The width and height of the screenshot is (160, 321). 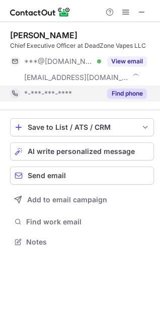 What do you see at coordinates (47, 176) in the screenshot?
I see `span: Send email` at bounding box center [47, 176].